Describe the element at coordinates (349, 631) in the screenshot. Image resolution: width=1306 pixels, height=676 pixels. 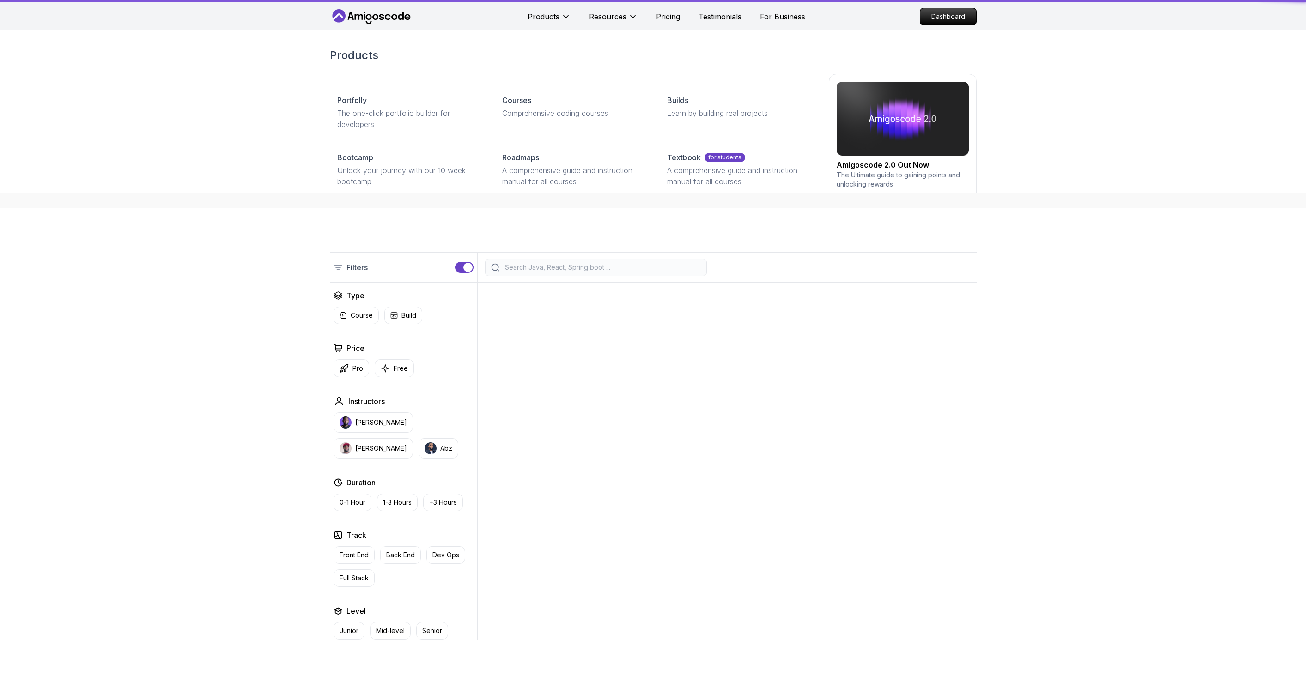
I see `p: Junior` at that location.